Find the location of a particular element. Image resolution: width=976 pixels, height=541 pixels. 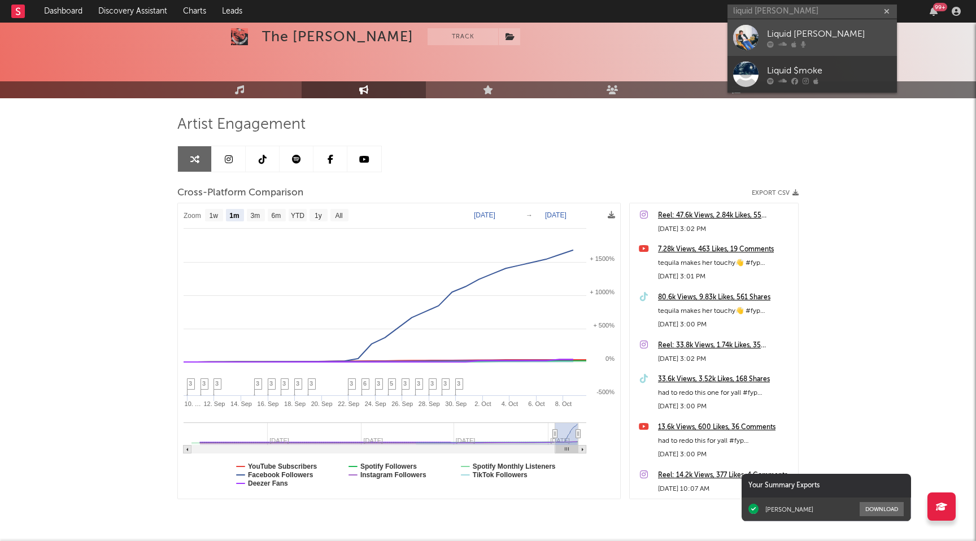

text: Instagram Followers is located at coordinates (393, 475).